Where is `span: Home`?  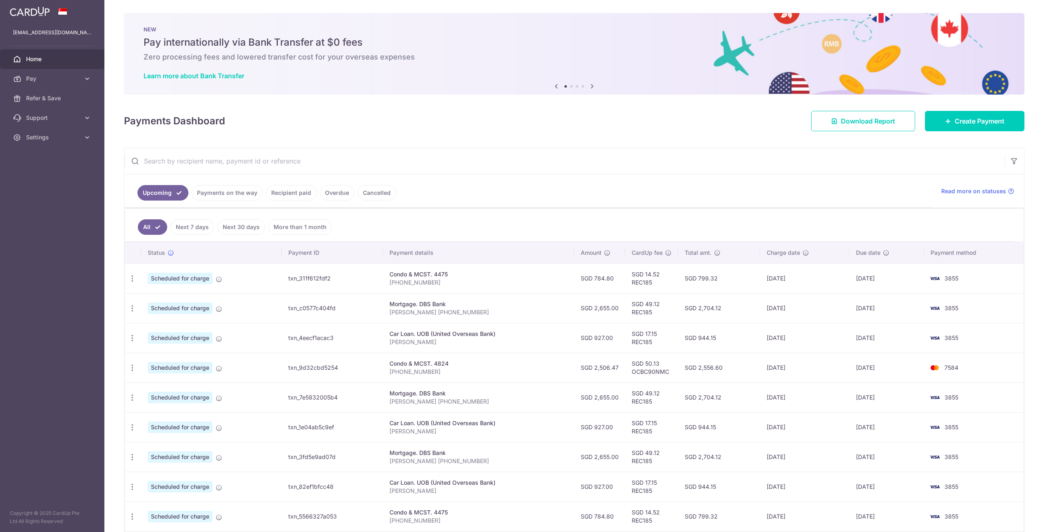 span: Home is located at coordinates (53, 59).